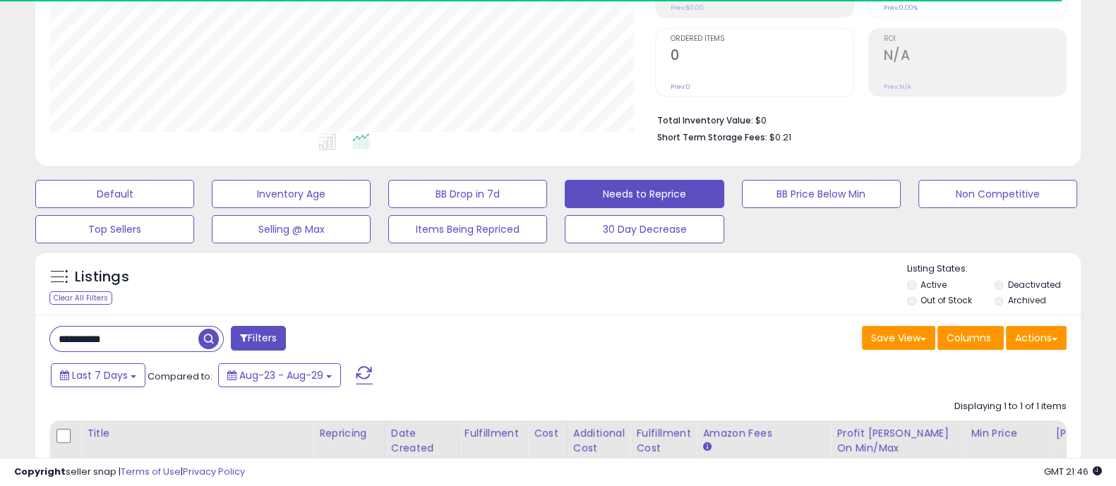 Image resolution: width=1116 pixels, height=486 pixels. I want to click on button: Actions, so click(1036, 338).